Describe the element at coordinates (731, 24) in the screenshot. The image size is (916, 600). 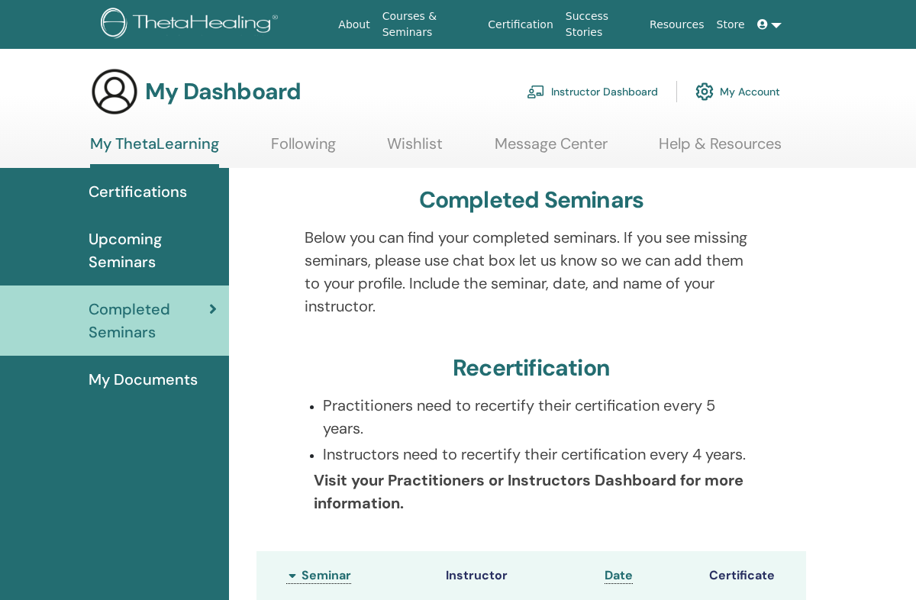
I see `a: Store` at that location.